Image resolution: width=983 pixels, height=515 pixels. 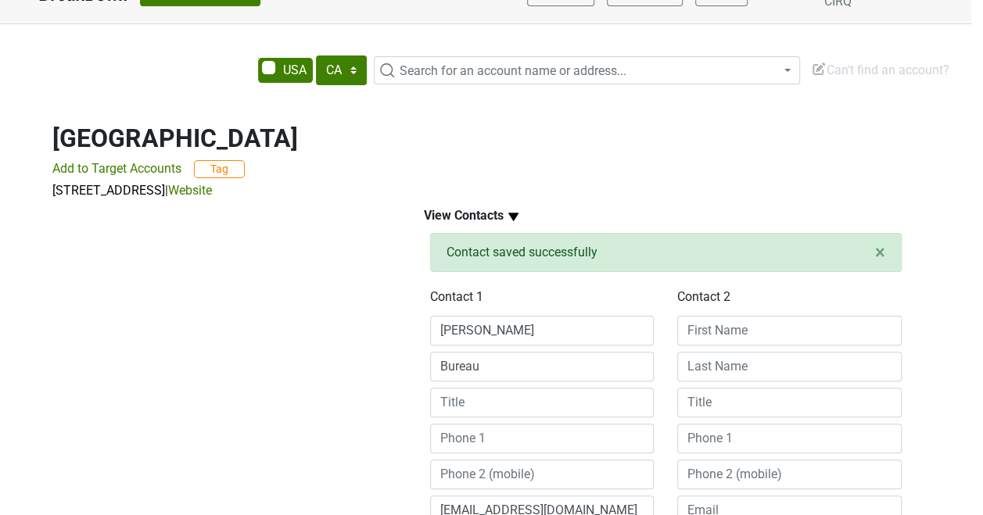 What do you see at coordinates (665, 252) in the screenshot?
I see `div: Contact saved successfully` at bounding box center [665, 252].